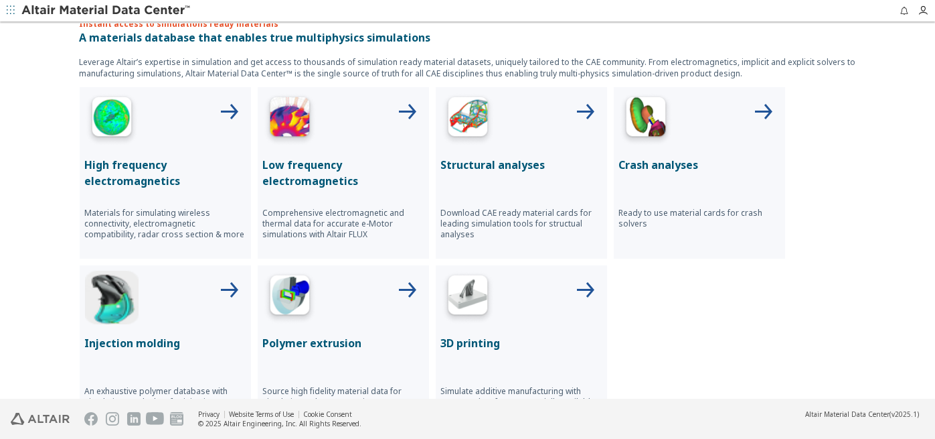 The height and width of the screenshot is (439, 935). I want to click on p: A materials database that enables true multiphysics simulations, so click(468, 37).